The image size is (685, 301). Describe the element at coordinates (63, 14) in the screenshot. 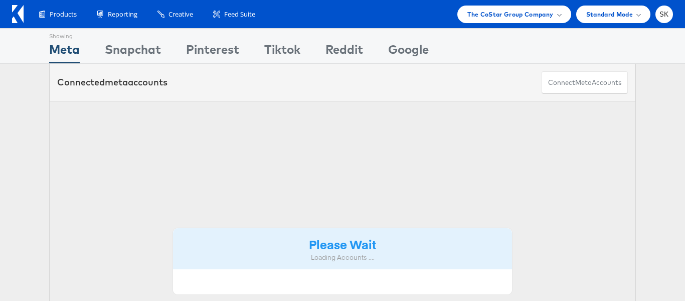

I see `span: Products` at that location.